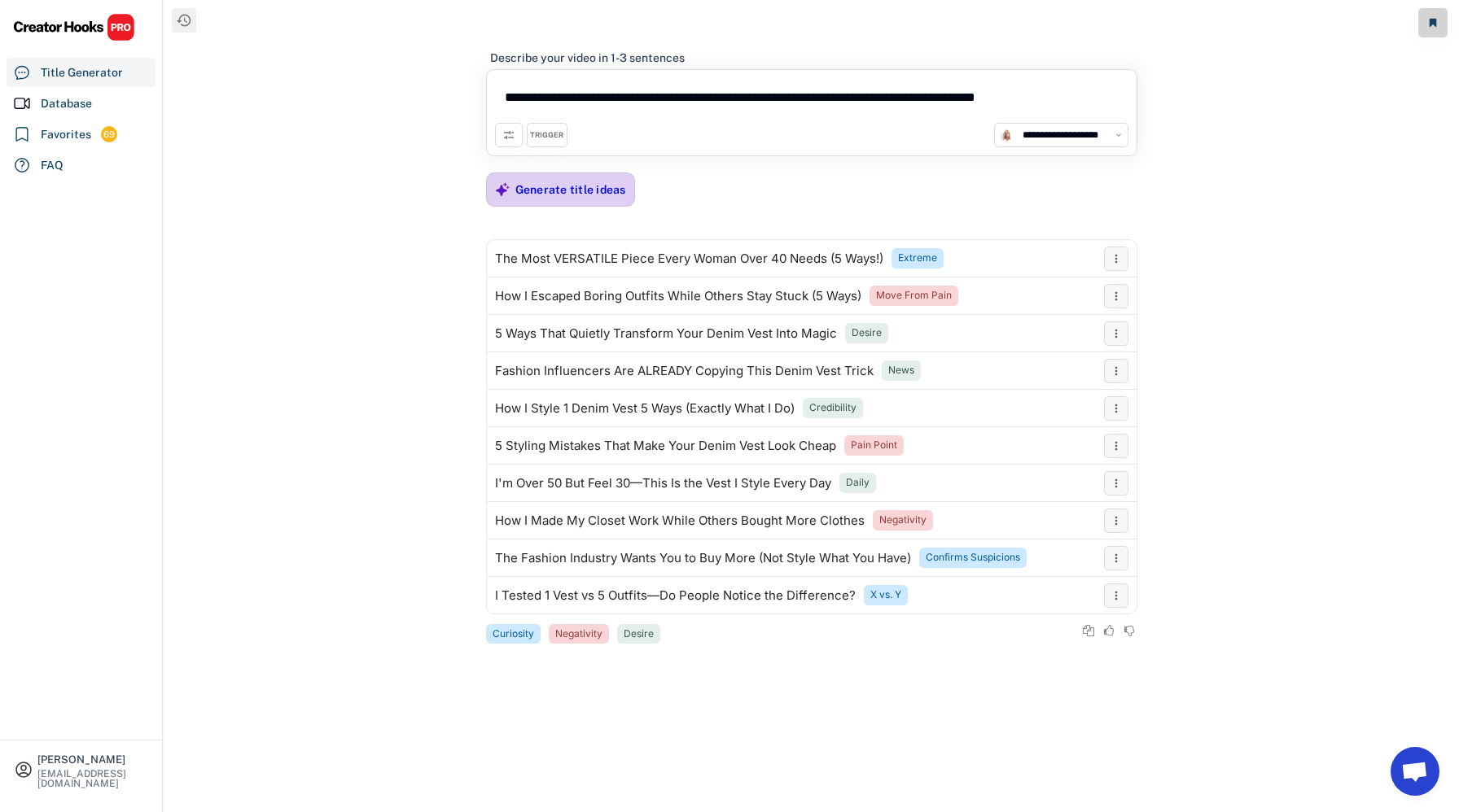  What do you see at coordinates (53, 165) in the screenshot?
I see `div: FAQ` at bounding box center [53, 165].